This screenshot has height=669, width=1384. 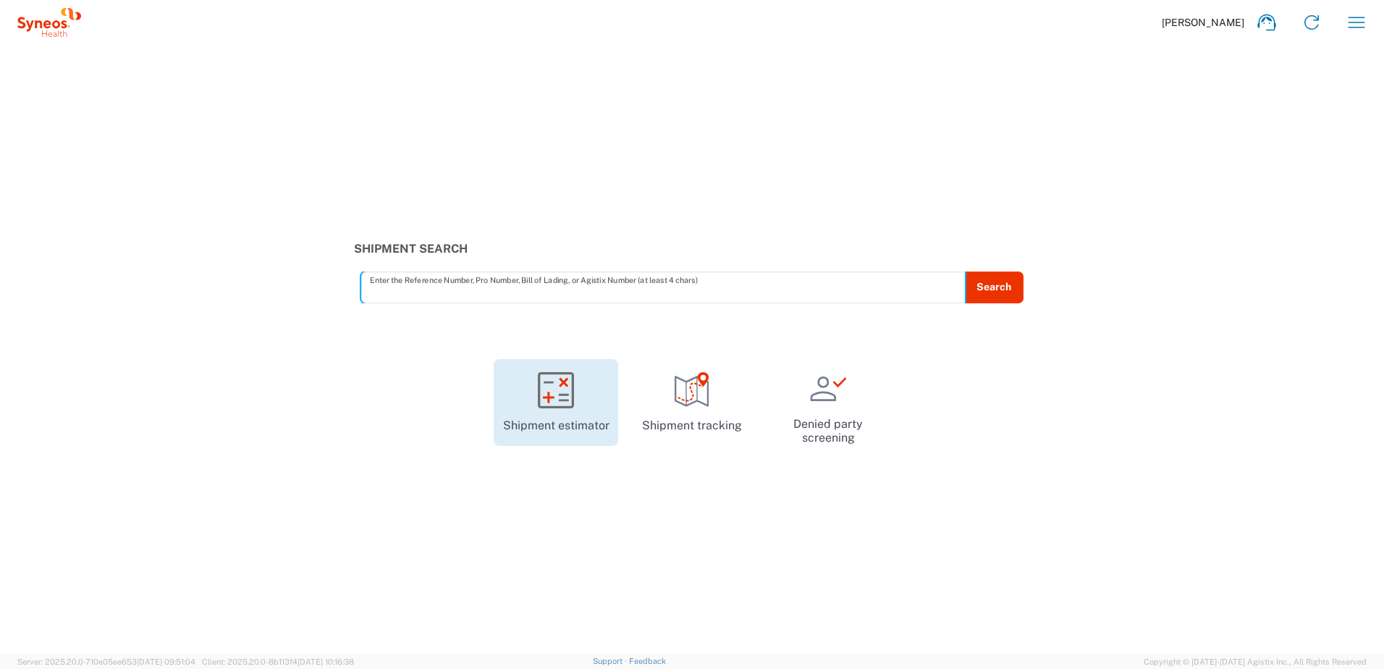 What do you see at coordinates (611, 661) in the screenshot?
I see `a: Support` at bounding box center [611, 661].